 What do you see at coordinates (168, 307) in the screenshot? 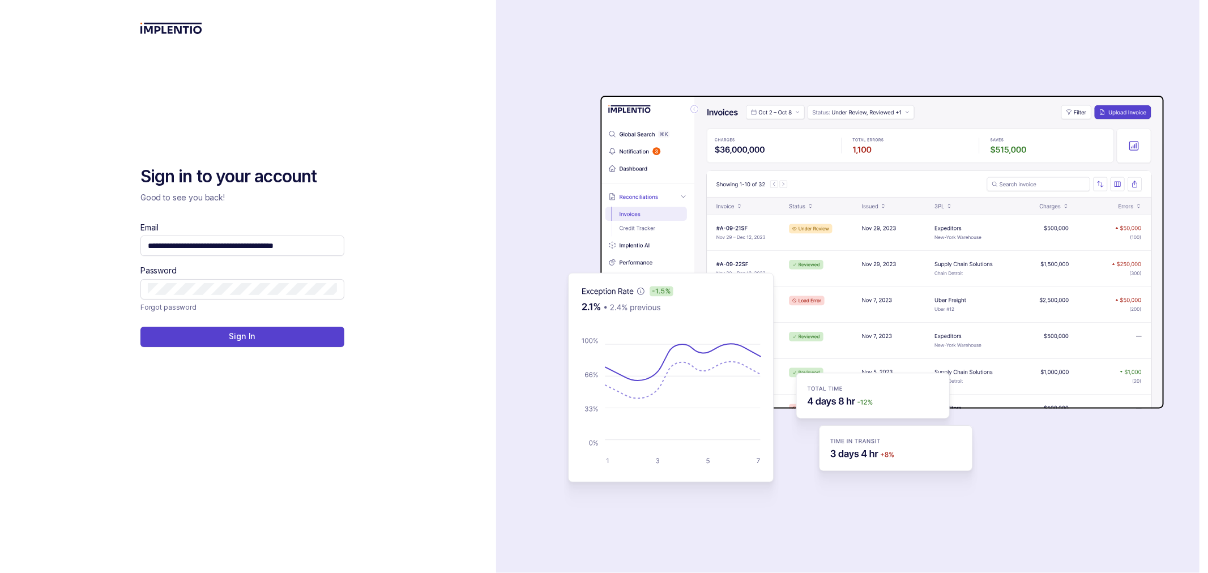
I see `a: Link Forgot password` at bounding box center [168, 307].